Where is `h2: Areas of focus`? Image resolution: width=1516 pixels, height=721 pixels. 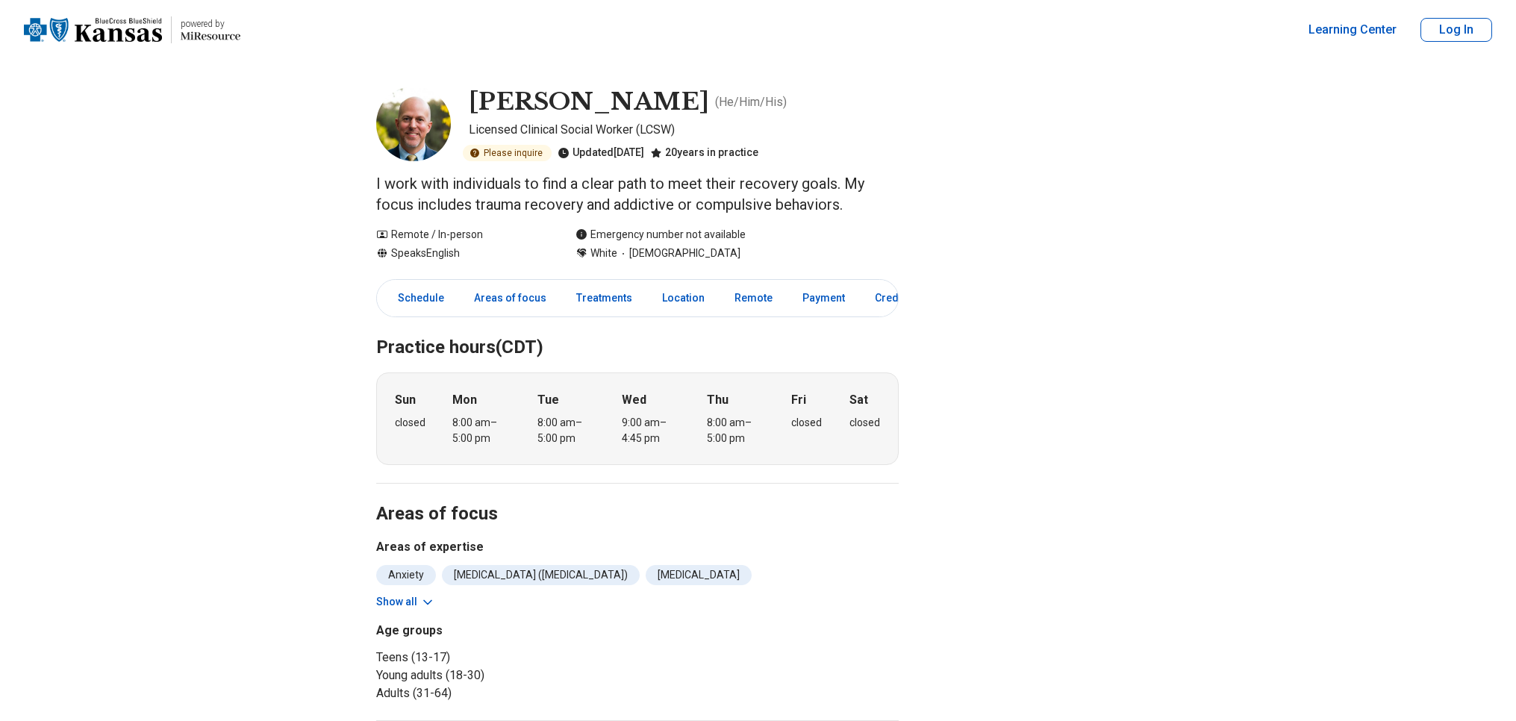
h2: Areas of focus is located at coordinates (637, 496).